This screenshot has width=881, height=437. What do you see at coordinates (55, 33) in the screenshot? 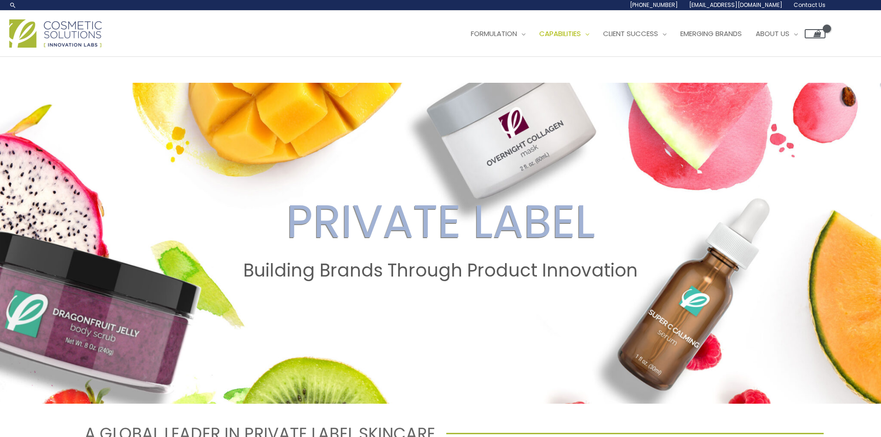
I see `img: Cosmetic Solutions Logo` at bounding box center [55, 33].